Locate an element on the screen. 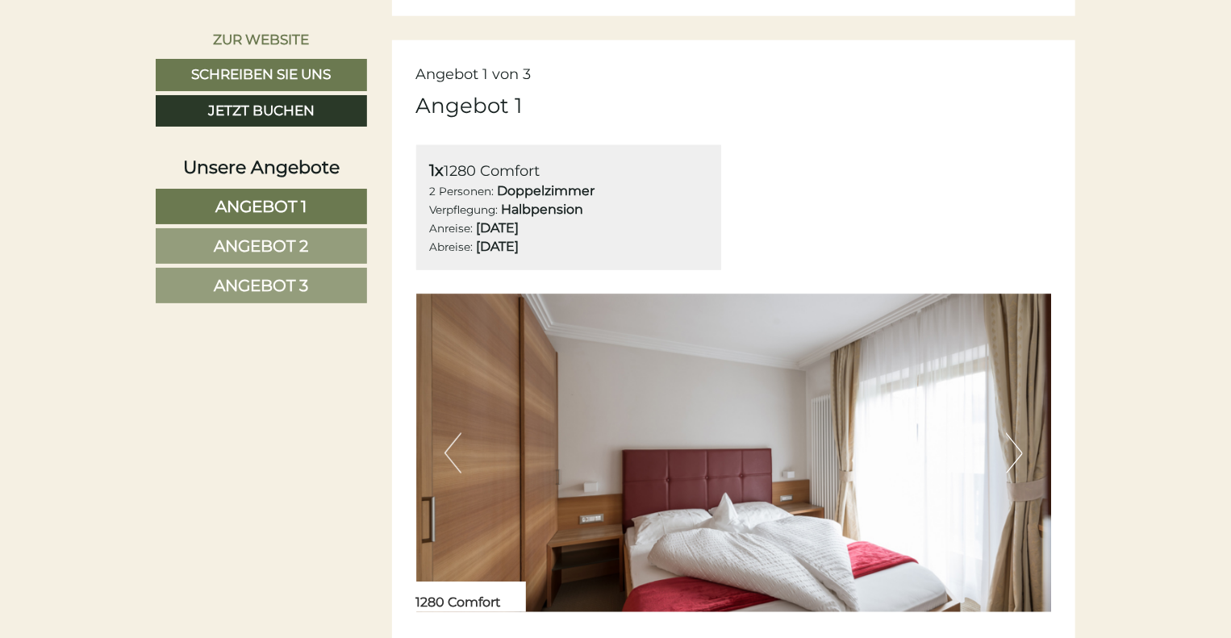 The height and width of the screenshot is (638, 1231). button: Next is located at coordinates (1014, 453).